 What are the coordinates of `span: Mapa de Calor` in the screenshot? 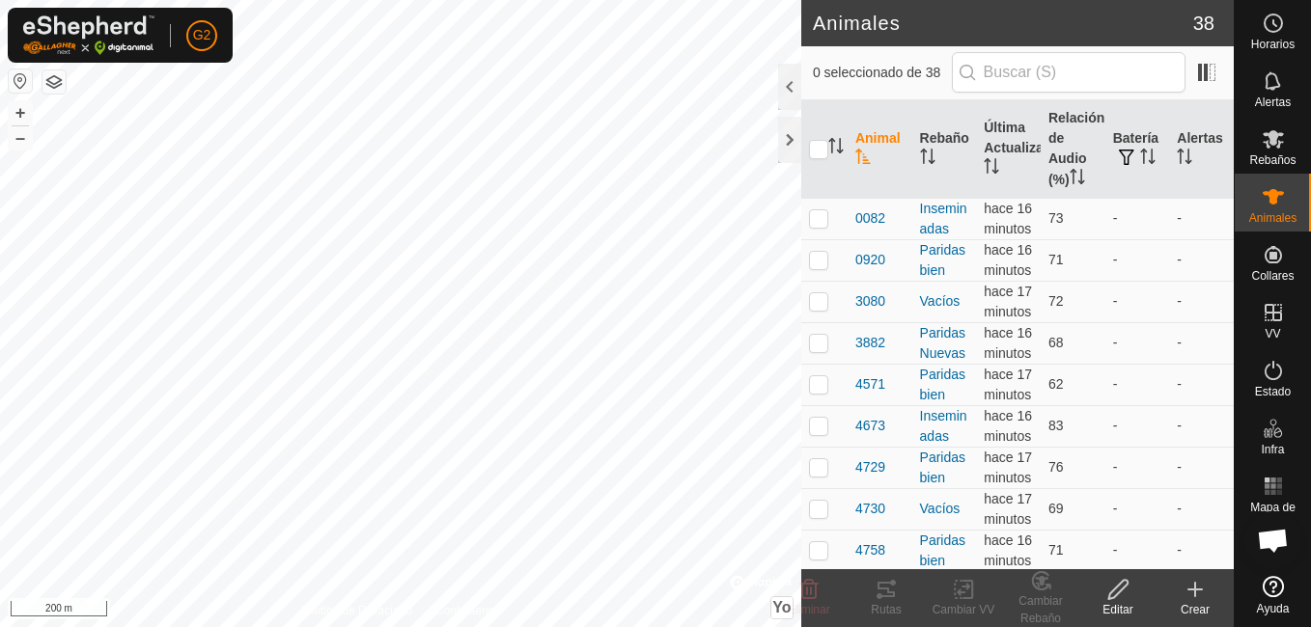 It's located at (1272, 514).